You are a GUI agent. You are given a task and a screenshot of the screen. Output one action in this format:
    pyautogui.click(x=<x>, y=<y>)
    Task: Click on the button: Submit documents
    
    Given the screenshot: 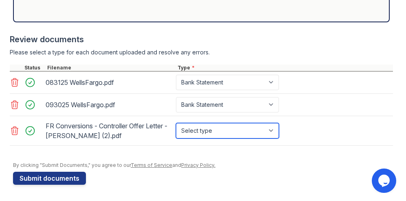 What is the action you would take?
    pyautogui.click(x=49, y=179)
    